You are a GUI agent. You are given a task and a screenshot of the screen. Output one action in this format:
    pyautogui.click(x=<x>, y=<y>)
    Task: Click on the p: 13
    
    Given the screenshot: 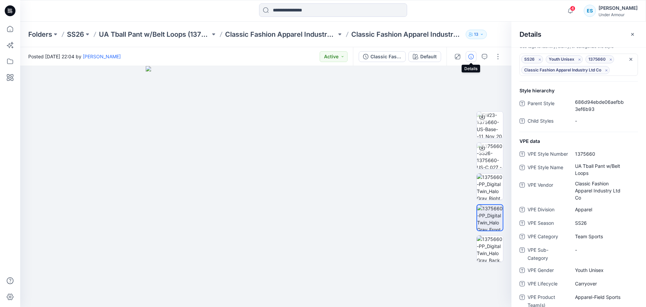 What is the action you would take?
    pyautogui.click(x=476, y=34)
    